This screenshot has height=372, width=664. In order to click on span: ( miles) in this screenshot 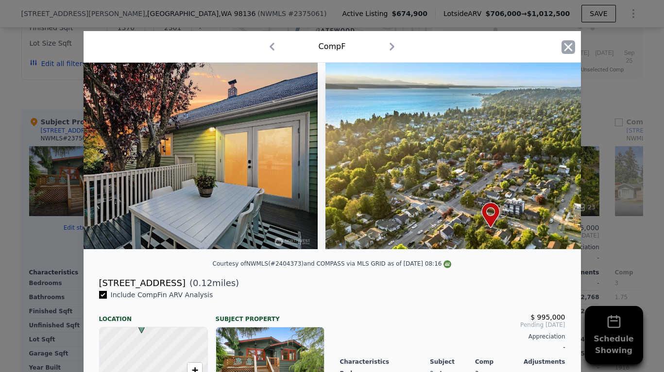, I will do `click(212, 283)`.